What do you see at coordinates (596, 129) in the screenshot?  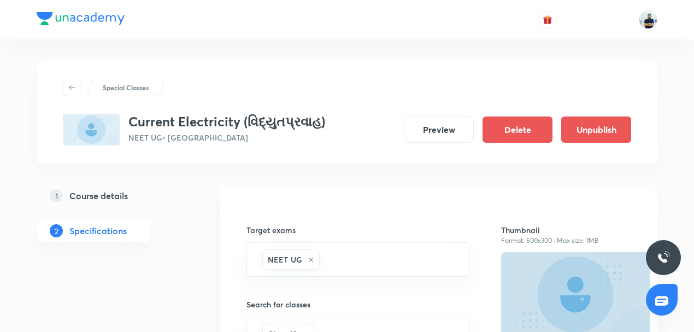 I see `button: Unpublish` at bounding box center [596, 129].